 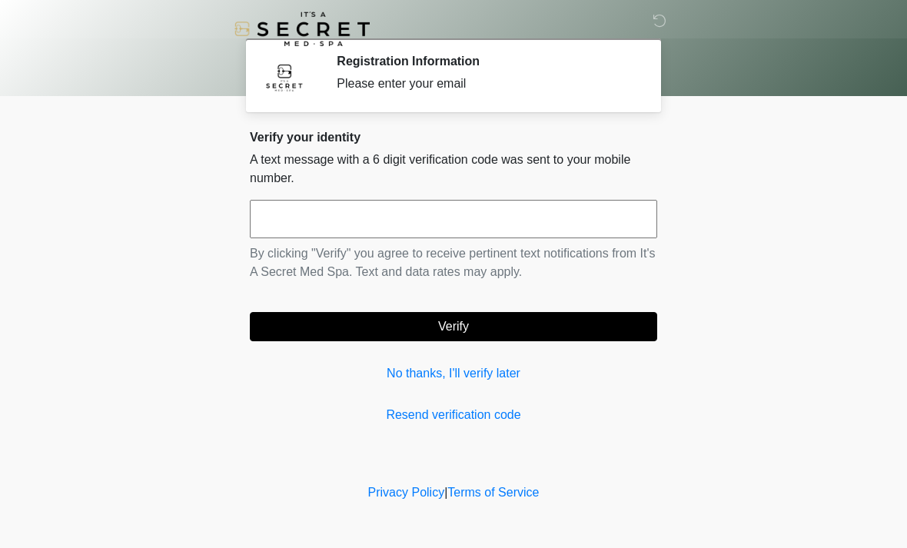 I want to click on div: Please enter your email, so click(x=485, y=84).